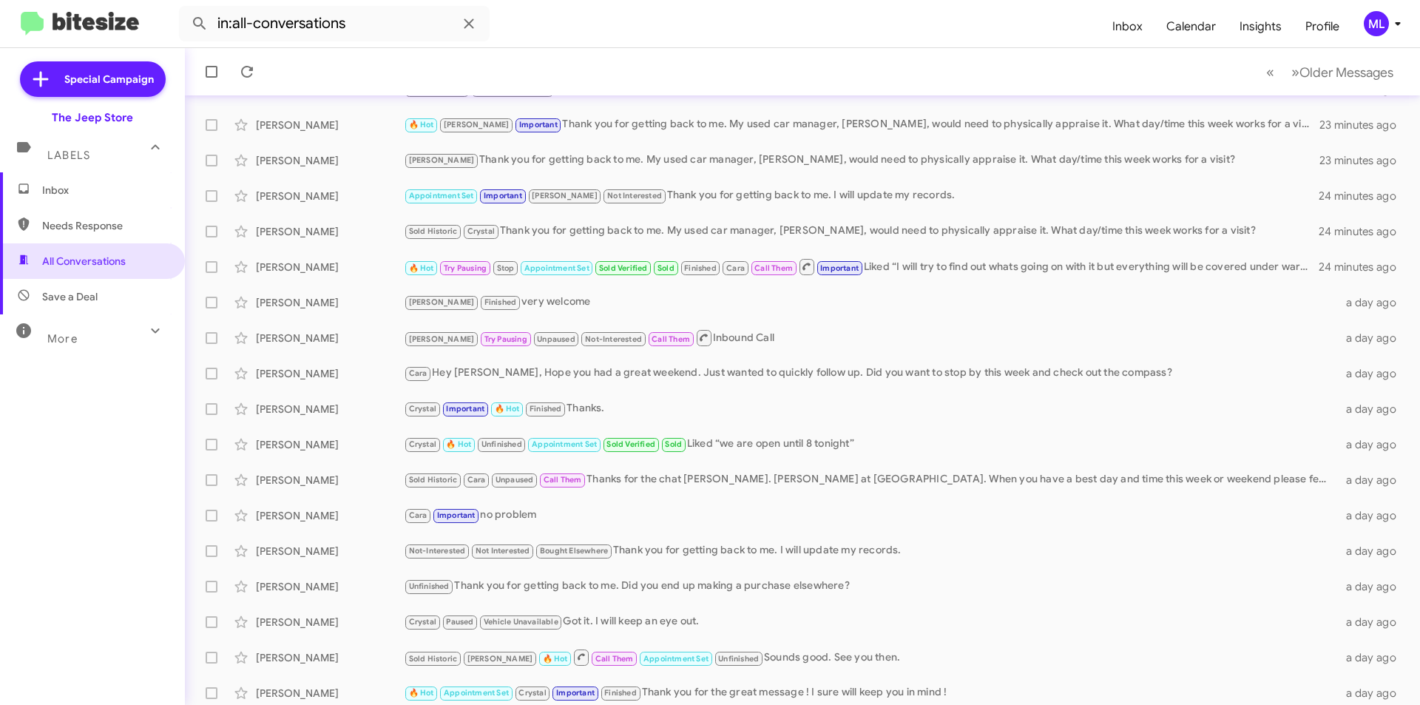 This screenshot has height=705, width=1420. I want to click on span: Unfinished, so click(429, 586).